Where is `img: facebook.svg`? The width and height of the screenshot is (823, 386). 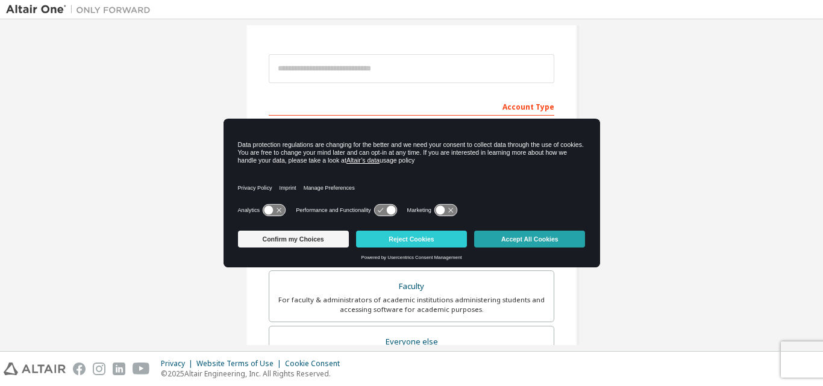 img: facebook.svg is located at coordinates (79, 369).